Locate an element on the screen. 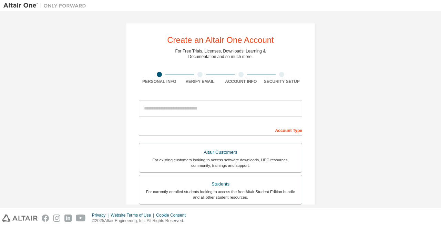  div: Cookie Consent is located at coordinates (173, 215).